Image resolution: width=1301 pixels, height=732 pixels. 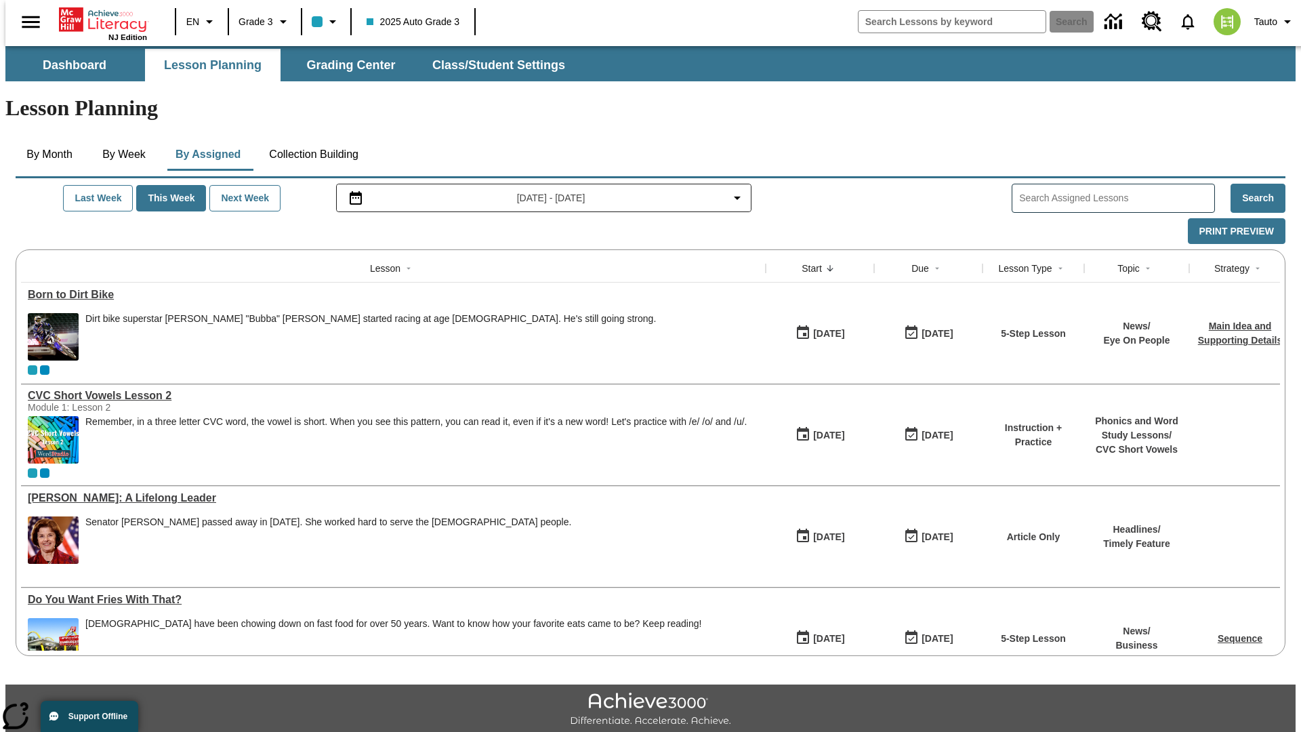 What do you see at coordinates (202, 22) in the screenshot?
I see `button: Language: EN, Select a language` at bounding box center [202, 22].